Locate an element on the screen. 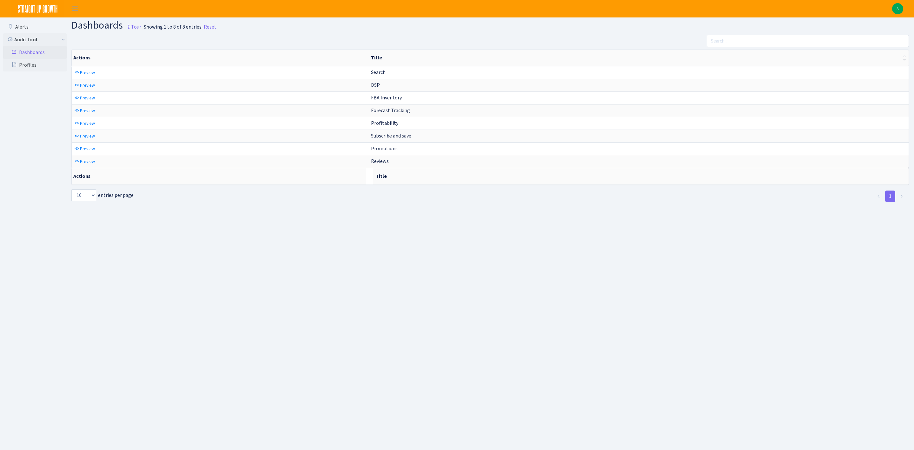  a: 1 is located at coordinates (891, 196).